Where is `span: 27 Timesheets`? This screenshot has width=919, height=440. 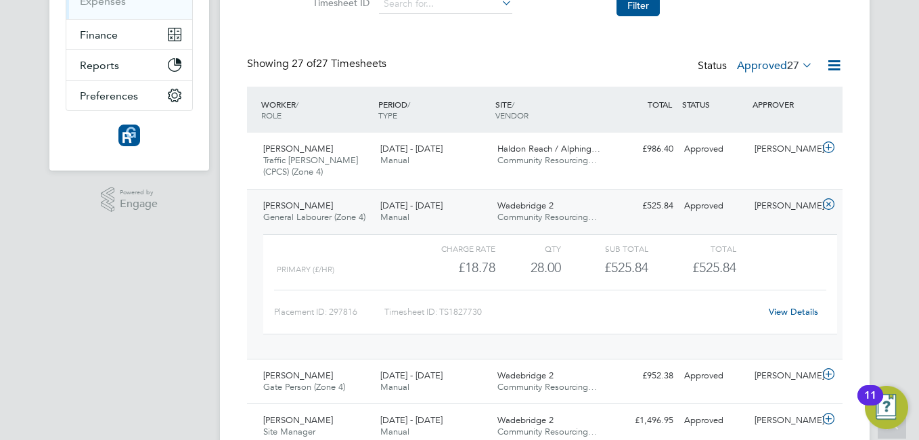 span: 27 Timesheets is located at coordinates (339, 64).